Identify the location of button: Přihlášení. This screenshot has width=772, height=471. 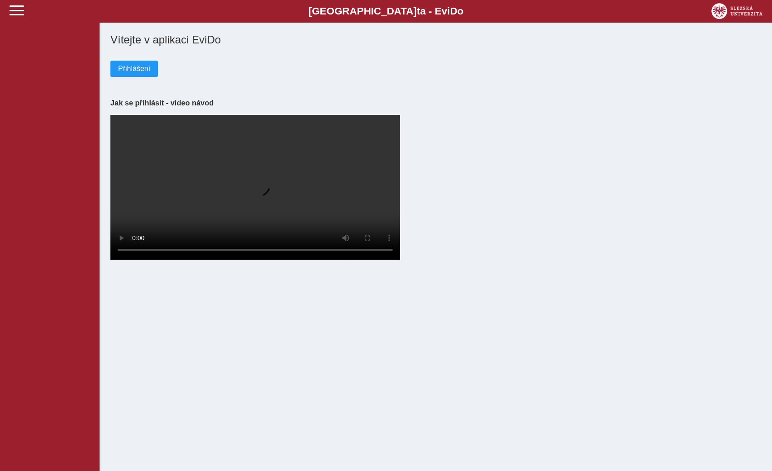
(134, 69).